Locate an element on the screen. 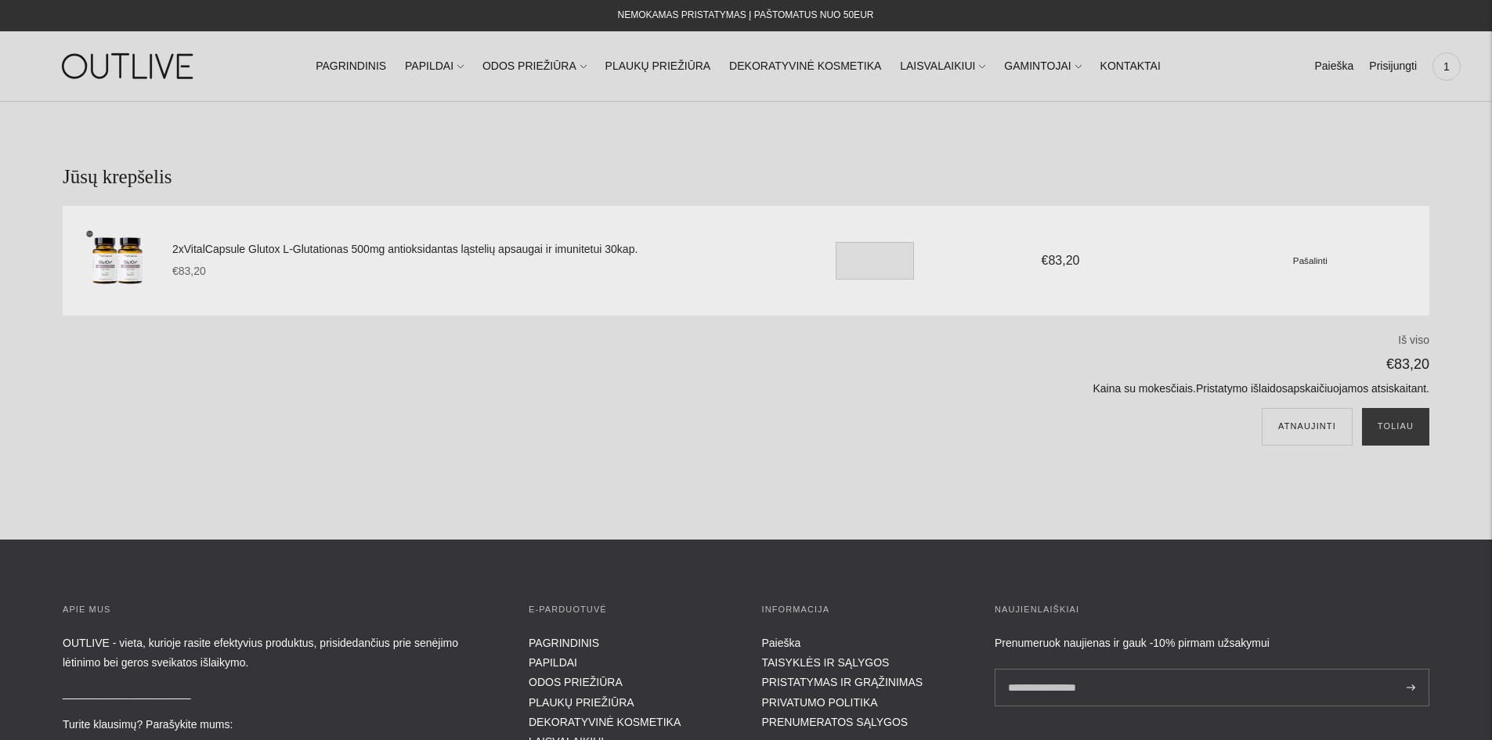  h1: Jūsų krepšelis is located at coordinates (745, 177).